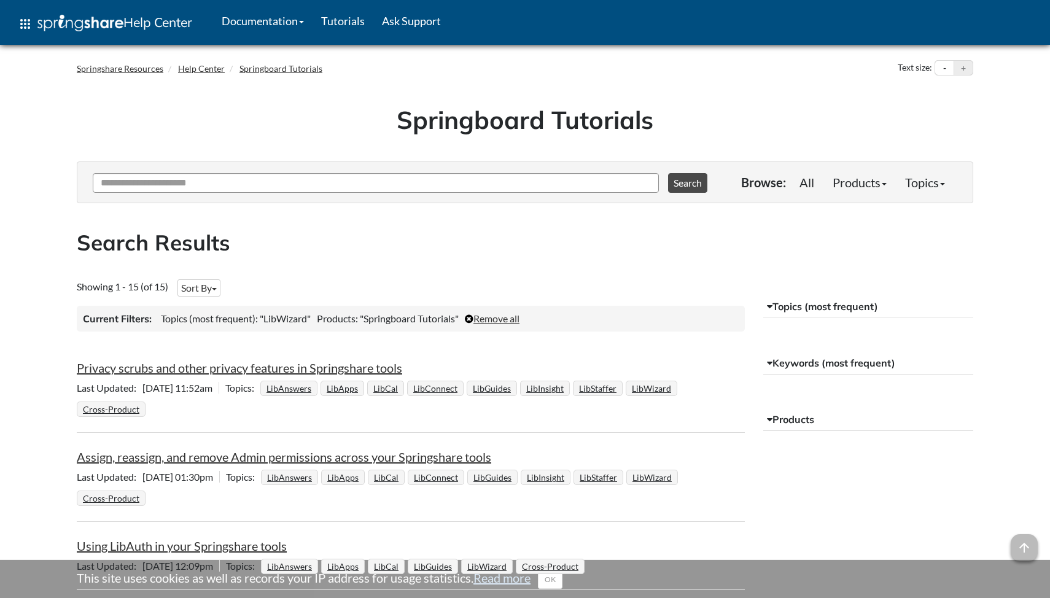 The width and height of the screenshot is (1050, 598). Describe the element at coordinates (764, 182) in the screenshot. I see `p: Browse:` at that location.